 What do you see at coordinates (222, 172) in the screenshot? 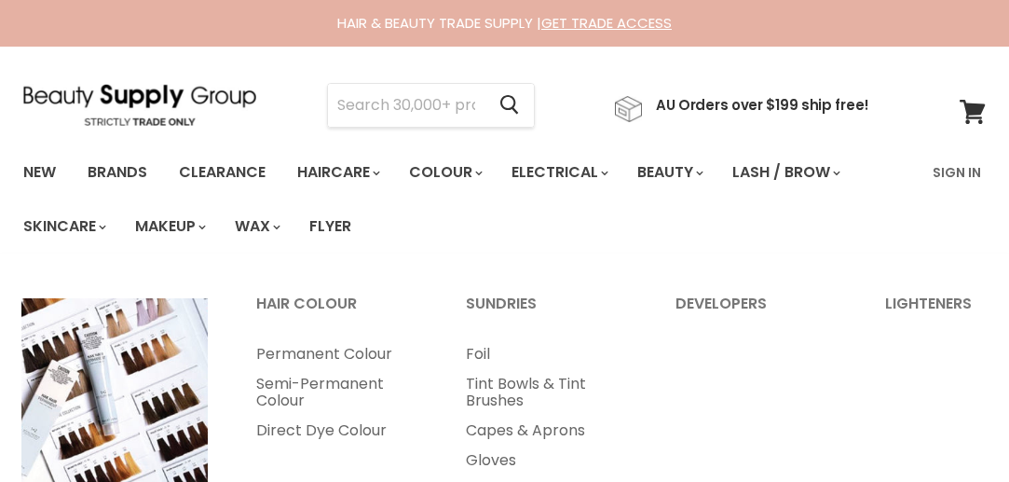
I see `a: Clearance` at bounding box center [222, 172].